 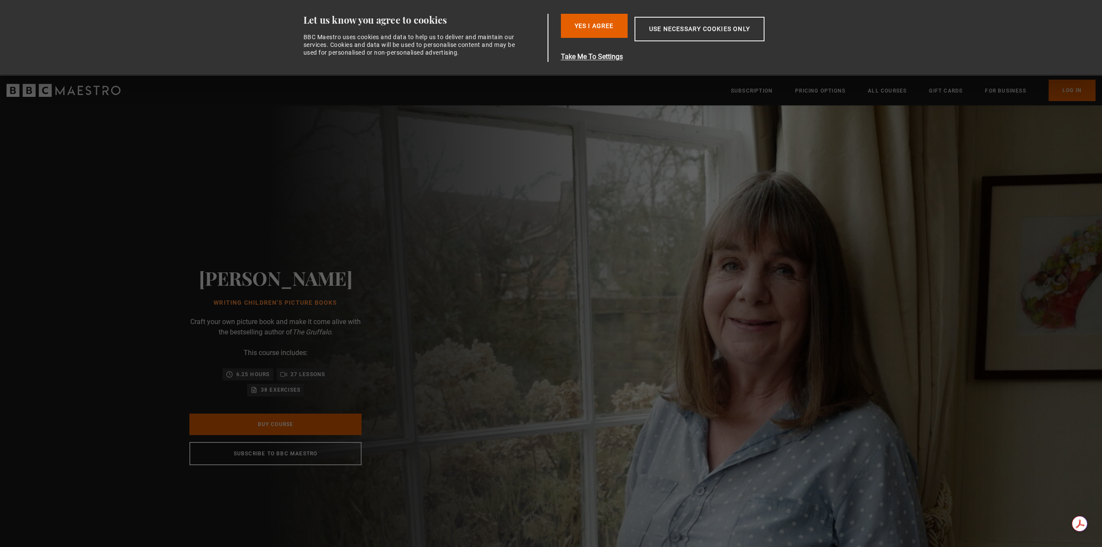 What do you see at coordinates (913, 90) in the screenshot?
I see `nav: Primary` at bounding box center [913, 90].